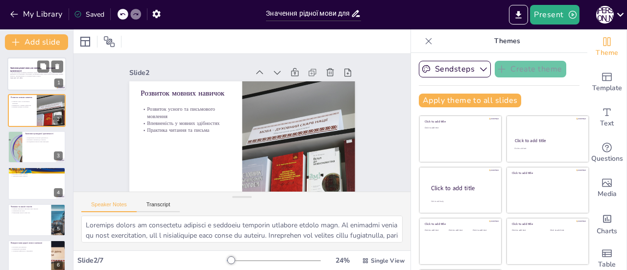 This screenshot has width=627, height=270. Describe the element at coordinates (44, 142) in the screenshot. I see `p: Дослідження культури через мистецтво` at that location.